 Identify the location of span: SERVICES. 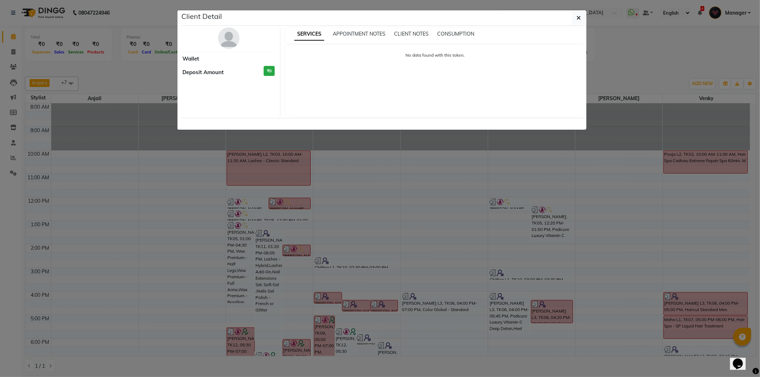
(309, 34).